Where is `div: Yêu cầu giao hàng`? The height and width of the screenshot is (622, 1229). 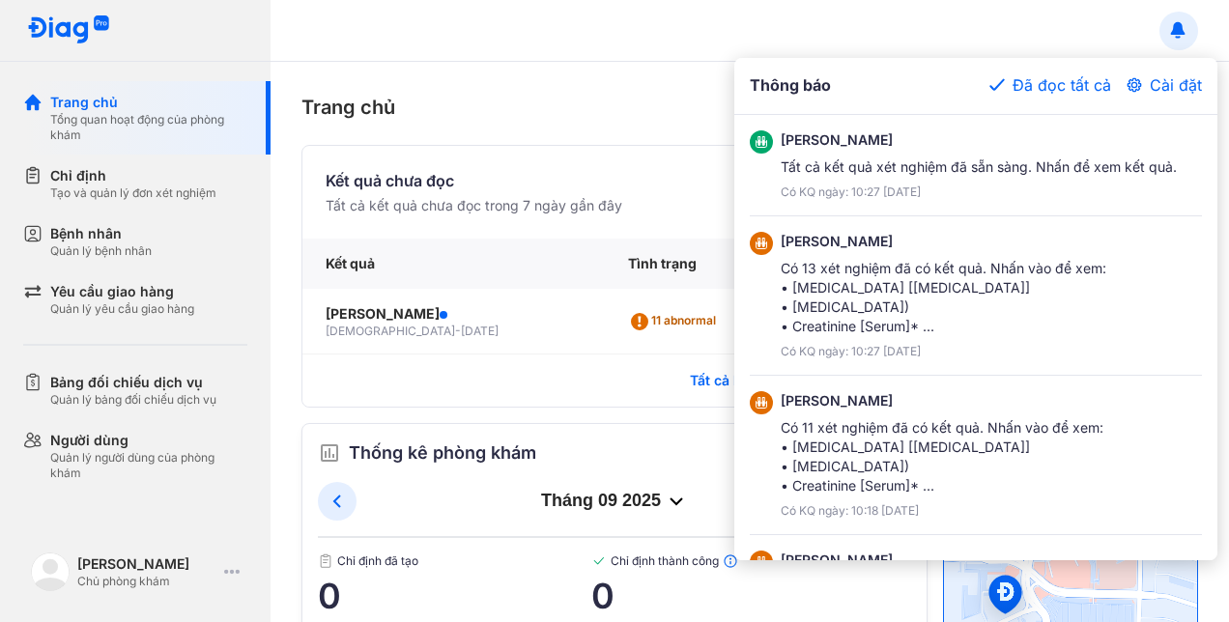 div: Yêu cầu giao hàng is located at coordinates (122, 292).